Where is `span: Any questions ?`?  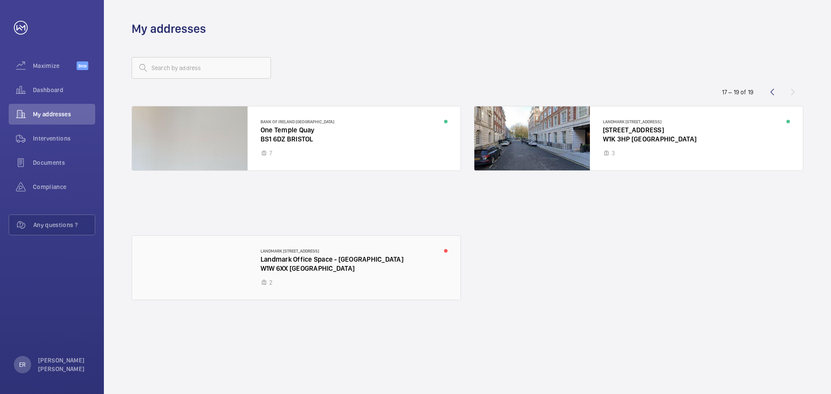
span: Any questions ? is located at coordinates (64, 225).